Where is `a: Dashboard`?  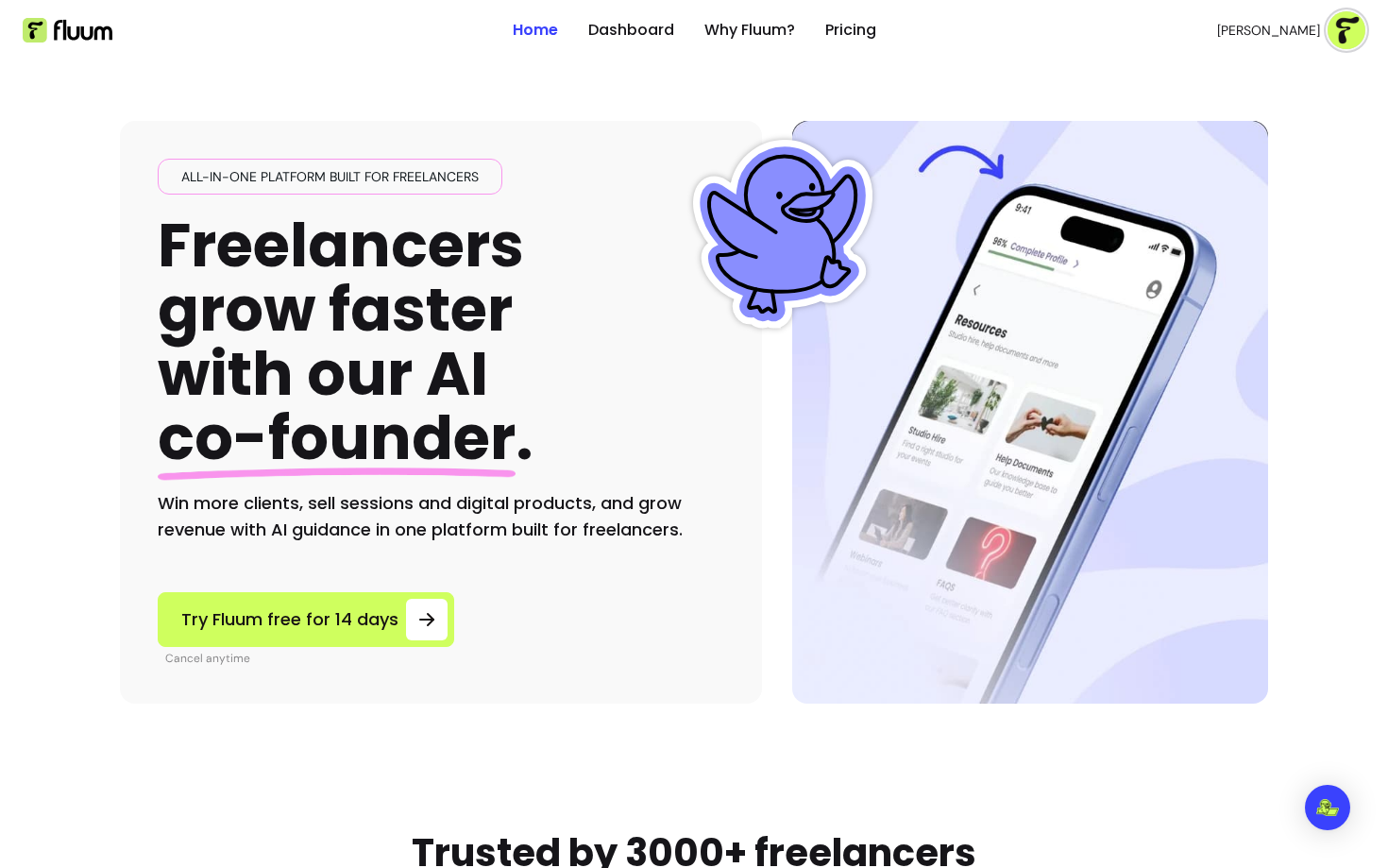 a: Dashboard is located at coordinates (630, 30).